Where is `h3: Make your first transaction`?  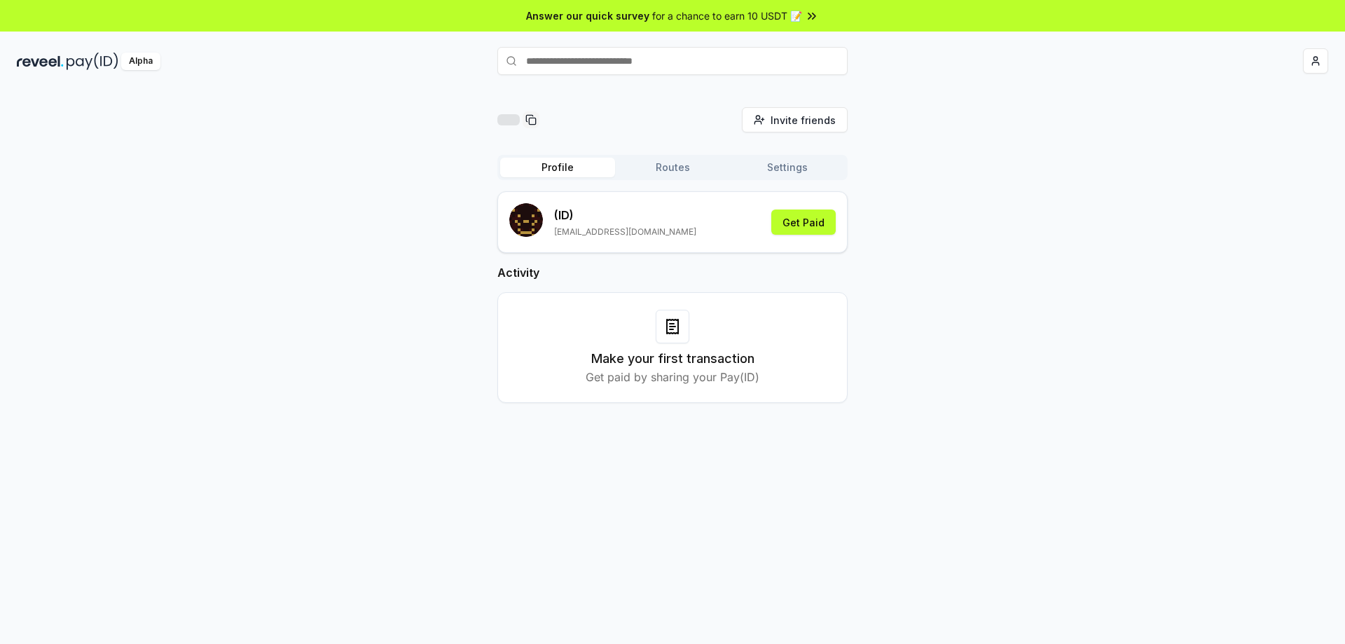
h3: Make your first transaction is located at coordinates (672, 359).